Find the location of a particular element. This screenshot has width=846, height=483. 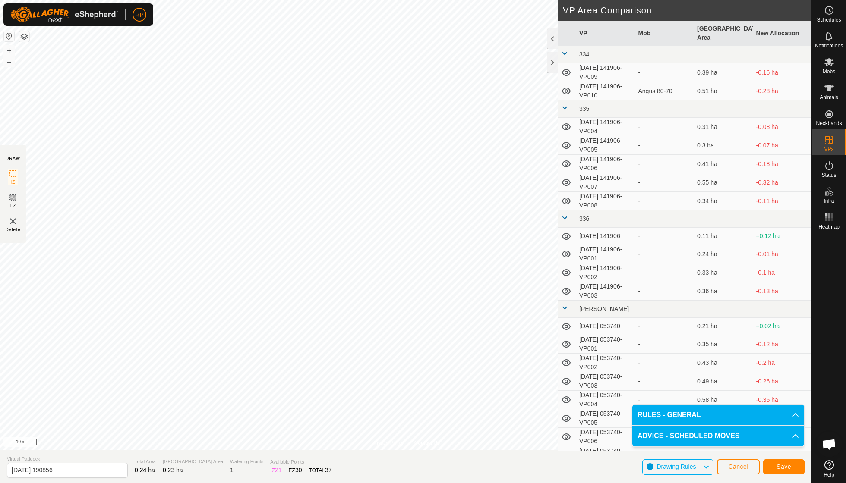

td: -0.12 ha is located at coordinates (782, 344).